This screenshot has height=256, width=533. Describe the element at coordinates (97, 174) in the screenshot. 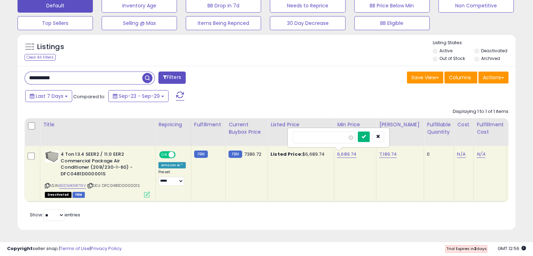

I see `div: ASIN:` at that location.